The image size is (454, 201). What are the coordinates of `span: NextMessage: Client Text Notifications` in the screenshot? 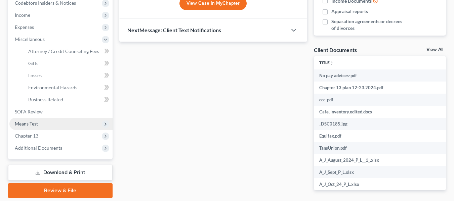 It's located at (174, 30).